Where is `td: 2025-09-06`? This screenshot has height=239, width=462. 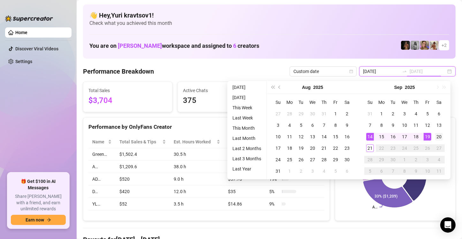 td: 2025-09-06 is located at coordinates (439, 114).